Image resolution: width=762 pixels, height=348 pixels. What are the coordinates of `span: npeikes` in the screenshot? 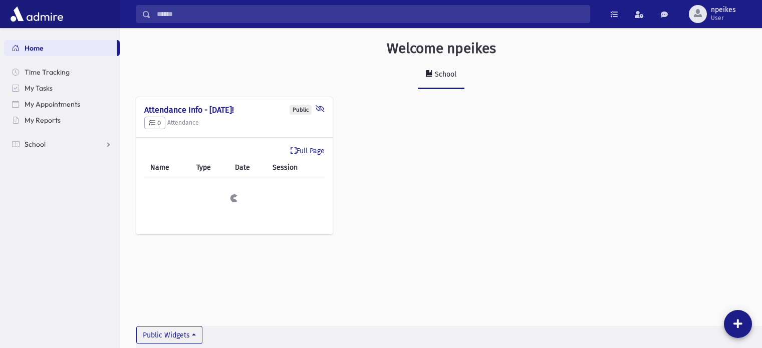 It's located at (723, 10).